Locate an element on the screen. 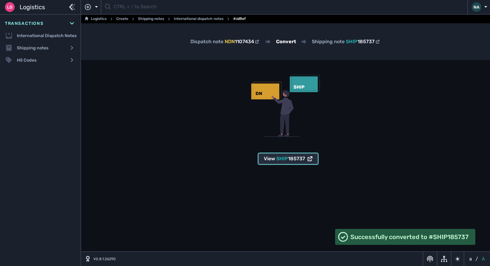  button: A is located at coordinates (484, 259).